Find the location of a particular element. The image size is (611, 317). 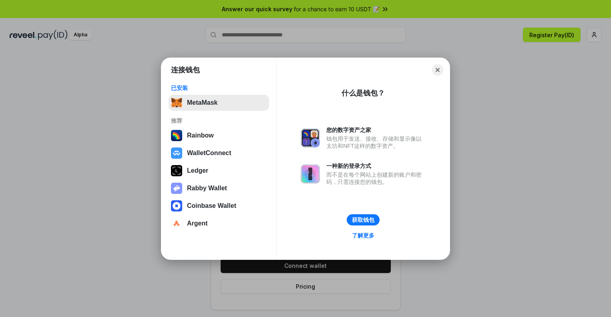

button: Close is located at coordinates (438, 70).